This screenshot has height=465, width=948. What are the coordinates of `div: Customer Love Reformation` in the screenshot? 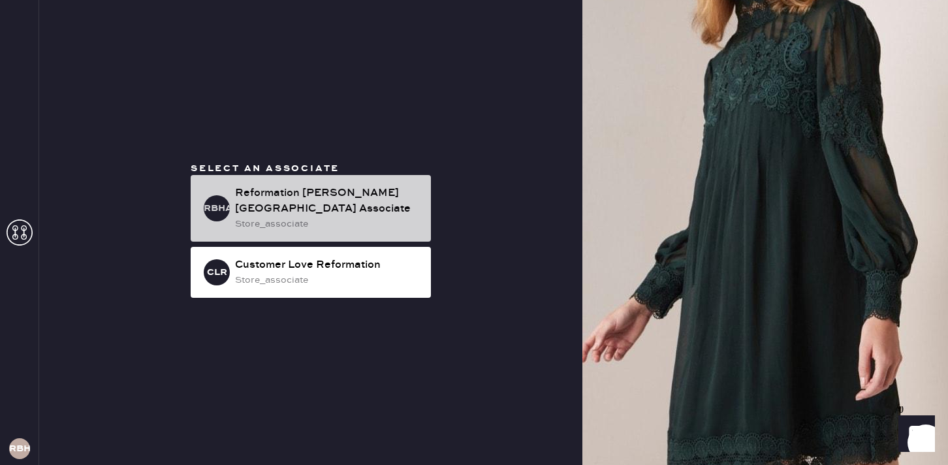 It's located at (328, 265).